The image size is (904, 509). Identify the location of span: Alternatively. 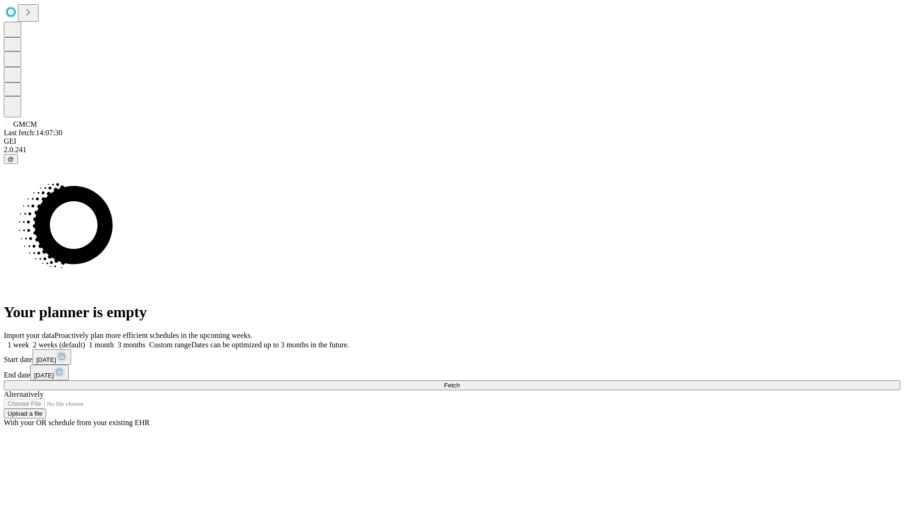
(24, 394).